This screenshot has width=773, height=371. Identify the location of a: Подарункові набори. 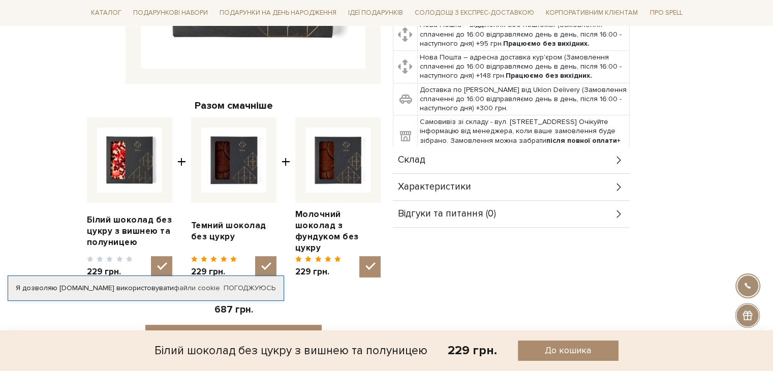
(170, 13).